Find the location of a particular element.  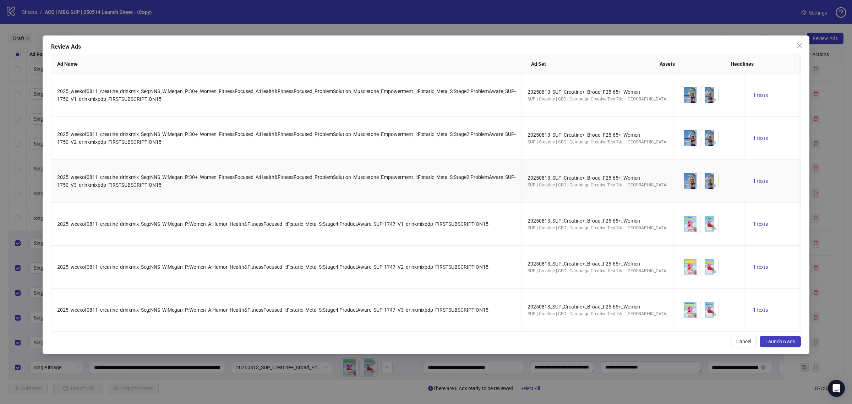

span: Cancel is located at coordinates (744, 341).